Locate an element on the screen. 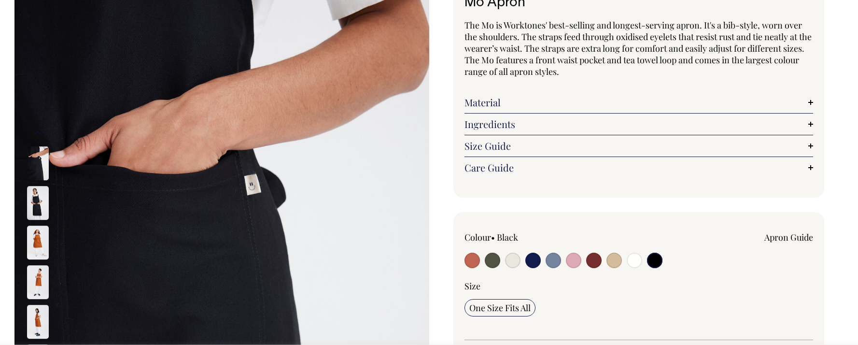 The height and width of the screenshot is (345, 858). span: The Mo is Worktones' best-selling and longest-serving apron. It's a bib-style, worn over the shou... is located at coordinates (638, 48).